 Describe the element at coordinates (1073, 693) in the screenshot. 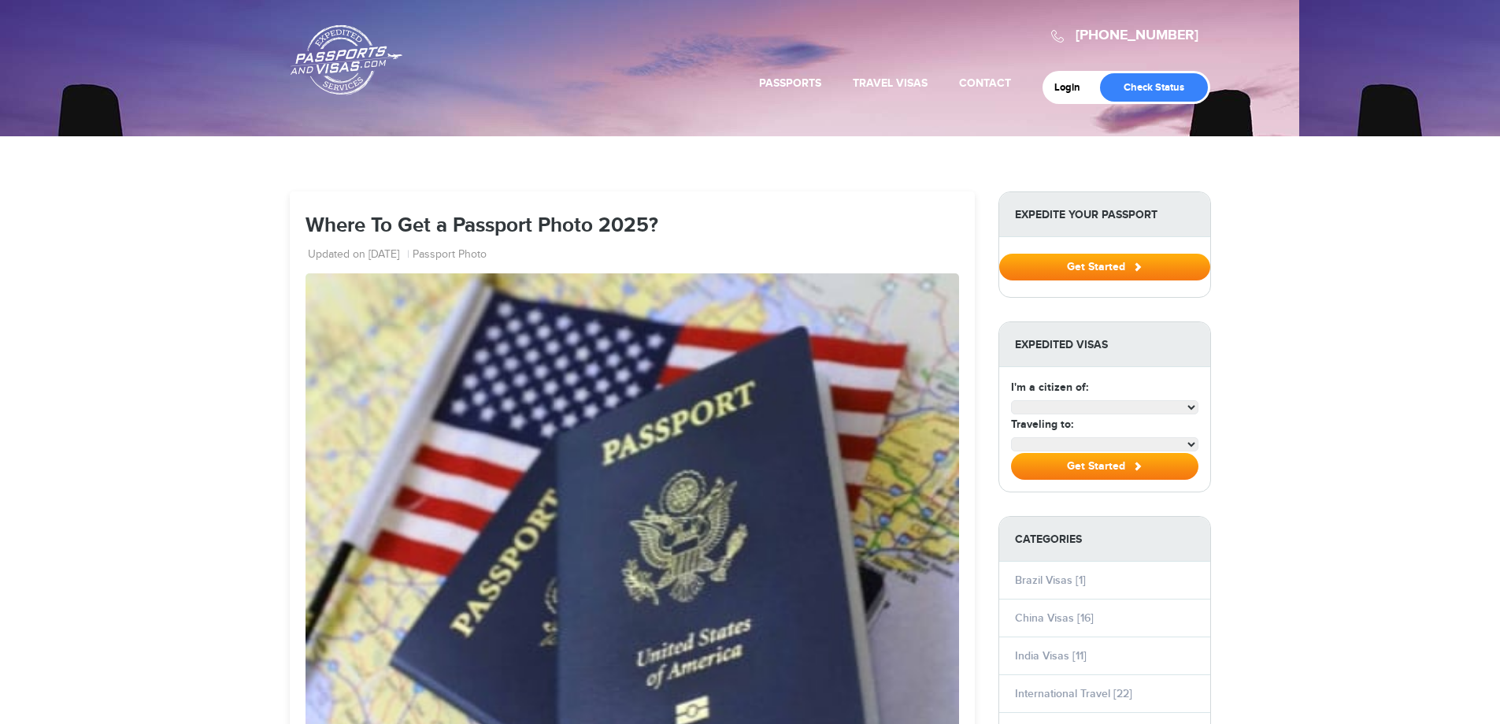

I see `a: International Travel [22]` at that location.